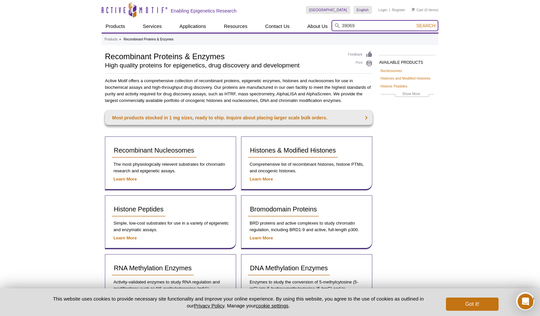 The width and height of the screenshot is (540, 316). Describe the element at coordinates (289, 268) in the screenshot. I see `a: DNA Methylation Enzymes` at that location.